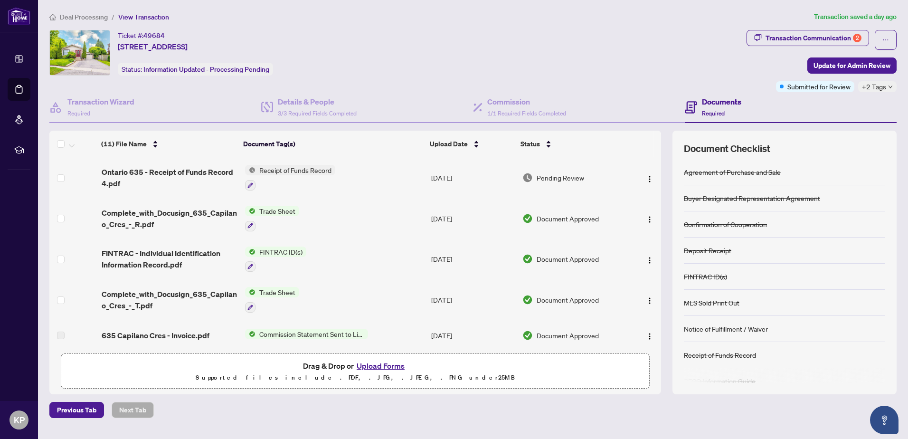  Describe the element at coordinates (19, 16) in the screenshot. I see `img: logo` at that location.